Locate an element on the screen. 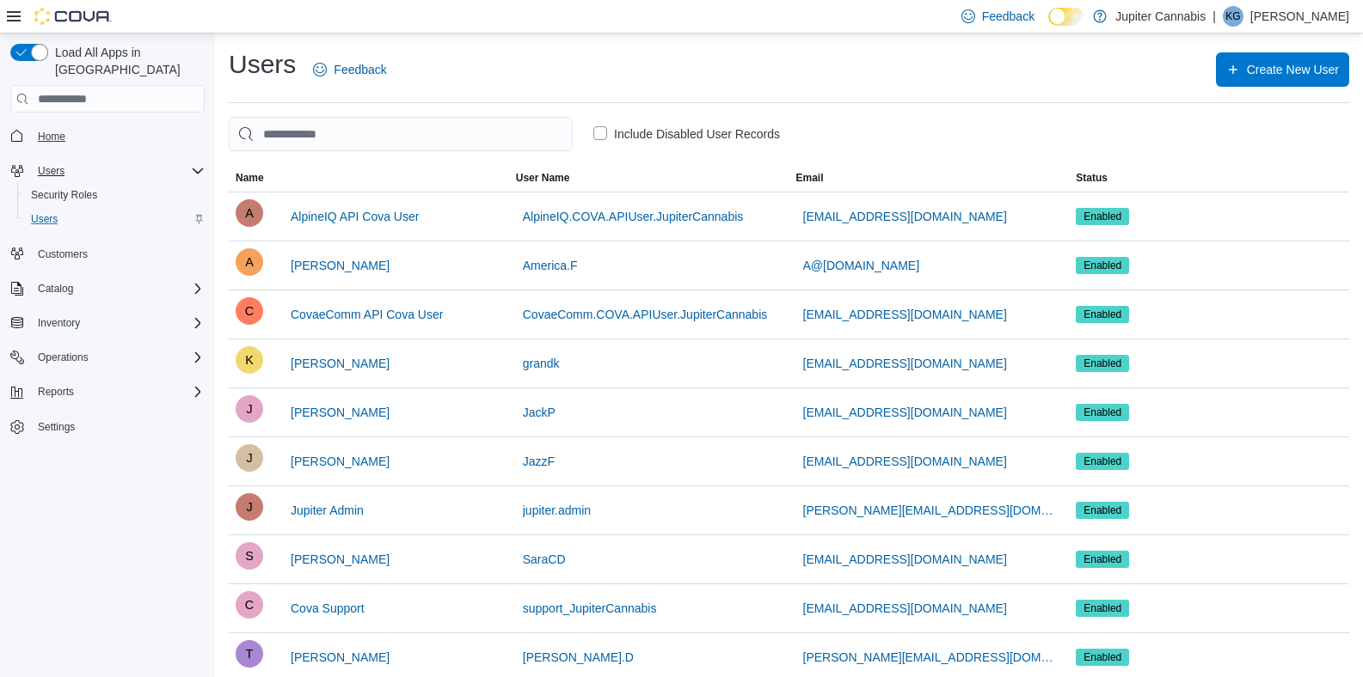  span: grandk is located at coordinates (541, 364).